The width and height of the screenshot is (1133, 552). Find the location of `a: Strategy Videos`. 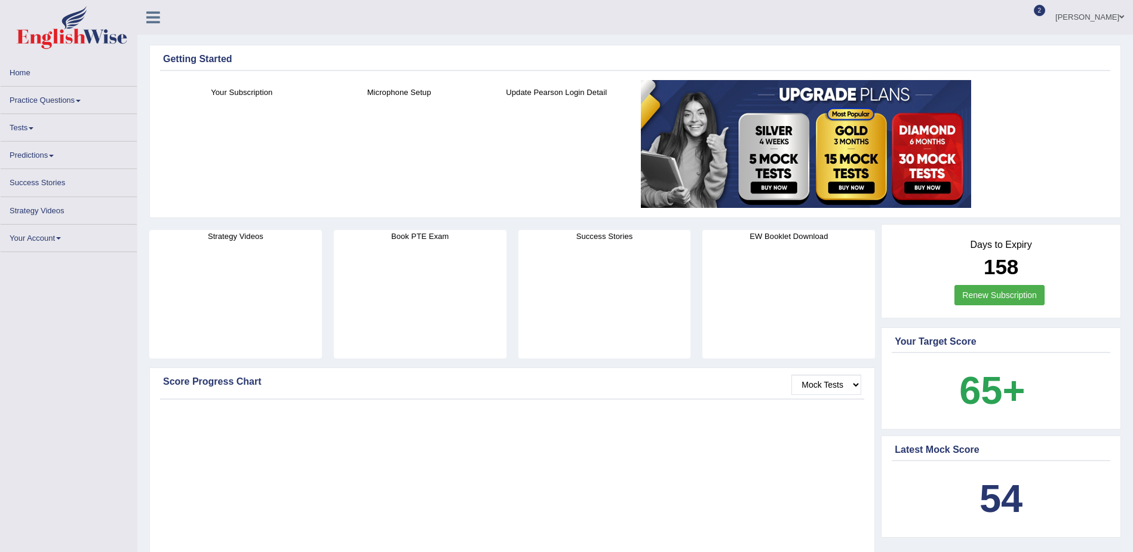

a: Strategy Videos is located at coordinates (69, 208).